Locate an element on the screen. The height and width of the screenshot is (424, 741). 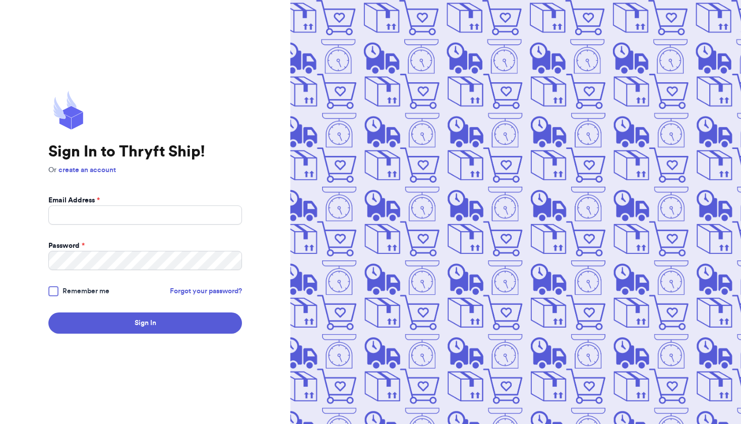
button: Sign In is located at coordinates (145, 323).